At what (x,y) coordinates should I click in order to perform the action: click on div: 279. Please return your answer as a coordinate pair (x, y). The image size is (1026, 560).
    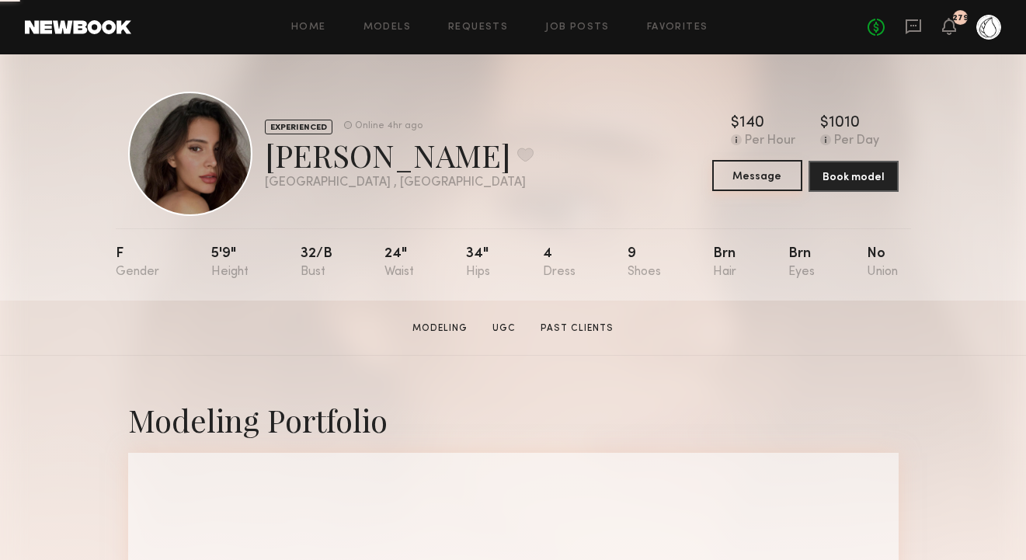
    Looking at the image, I should click on (960, 18).